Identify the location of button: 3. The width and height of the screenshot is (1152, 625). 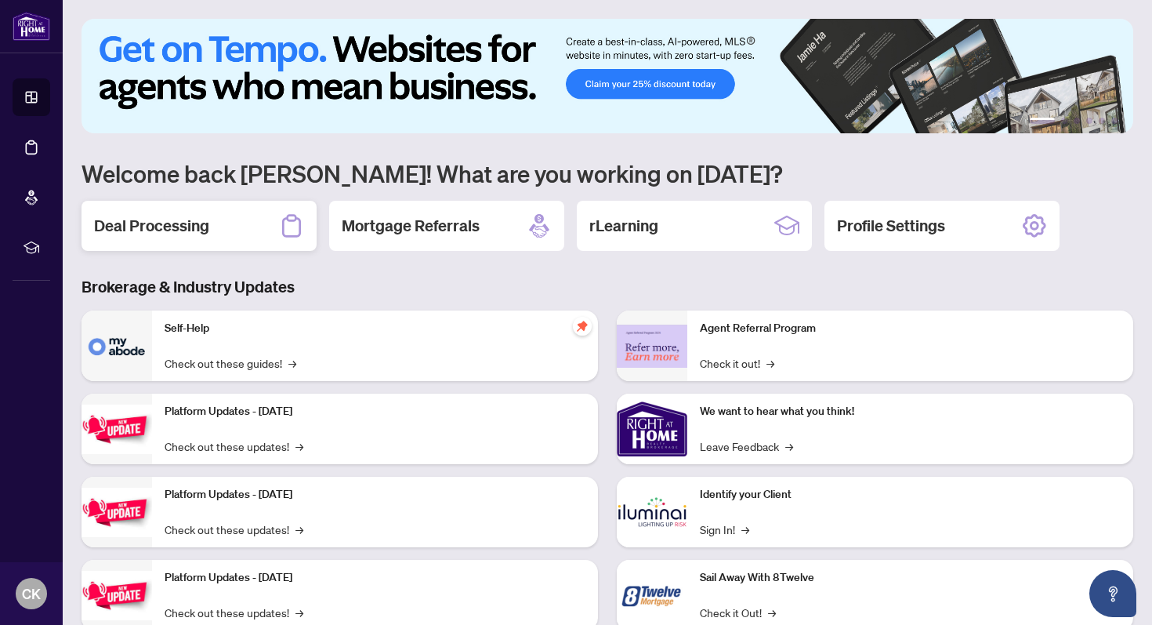
(1077, 121).